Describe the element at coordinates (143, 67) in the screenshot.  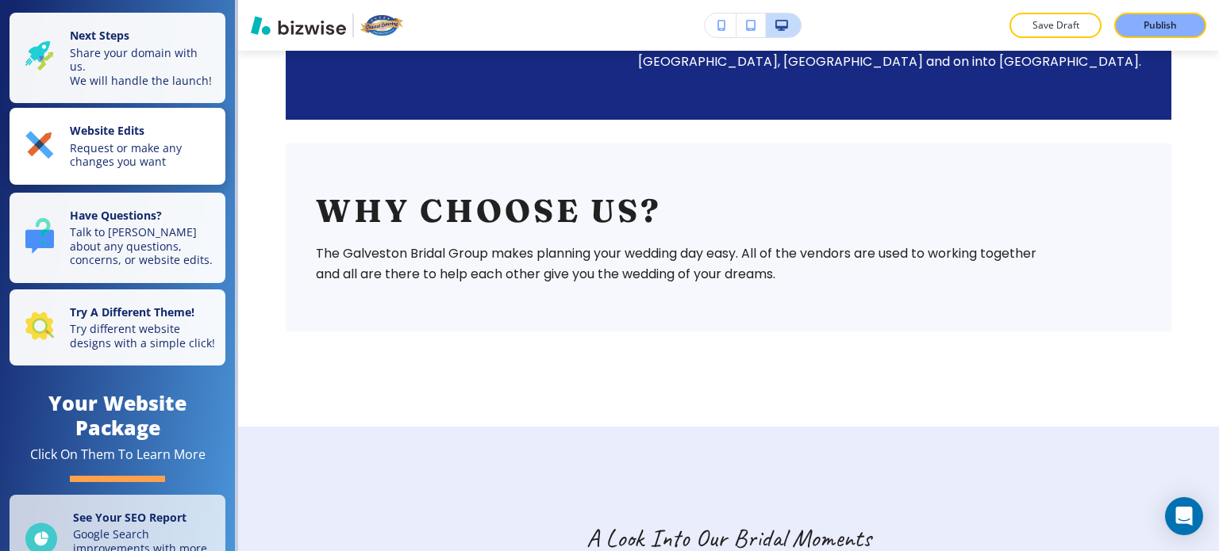
I see `p: Share your domain with us. We will handle the launch!` at that location.